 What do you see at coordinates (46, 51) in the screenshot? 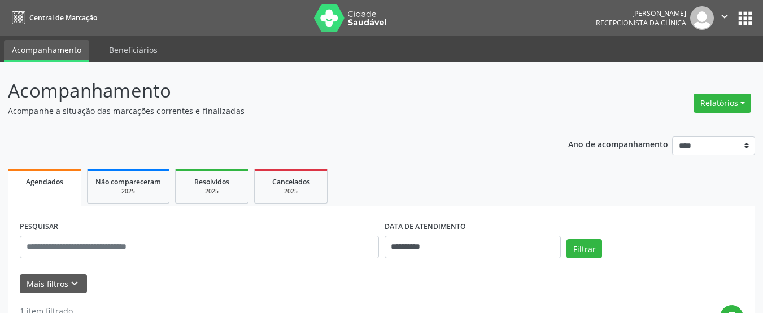
I see `a: Acompanhamento` at bounding box center [46, 51].